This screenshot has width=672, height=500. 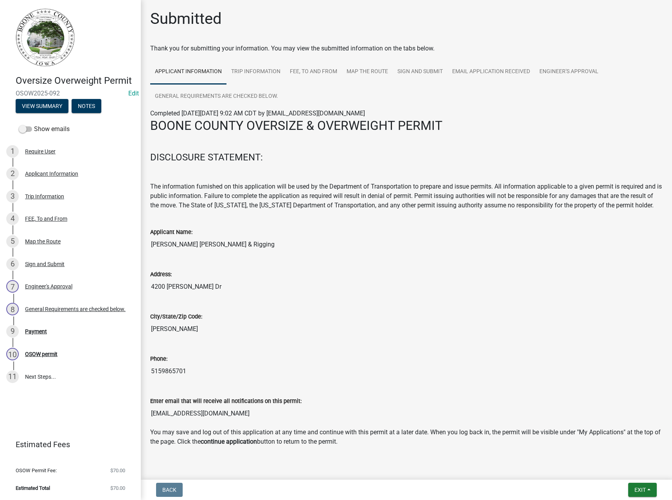 What do you see at coordinates (45, 264) in the screenshot?
I see `div: Sign and Submit` at bounding box center [45, 264].